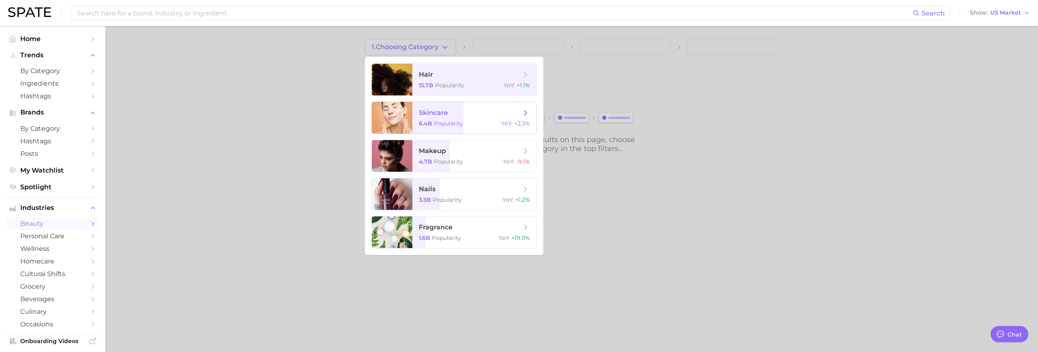  I want to click on span: nails, so click(427, 189).